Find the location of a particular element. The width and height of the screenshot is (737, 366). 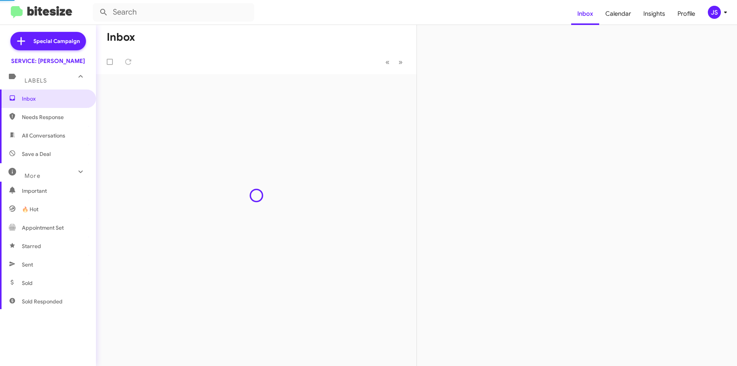

span: 🔥 Hot is located at coordinates (30, 209).